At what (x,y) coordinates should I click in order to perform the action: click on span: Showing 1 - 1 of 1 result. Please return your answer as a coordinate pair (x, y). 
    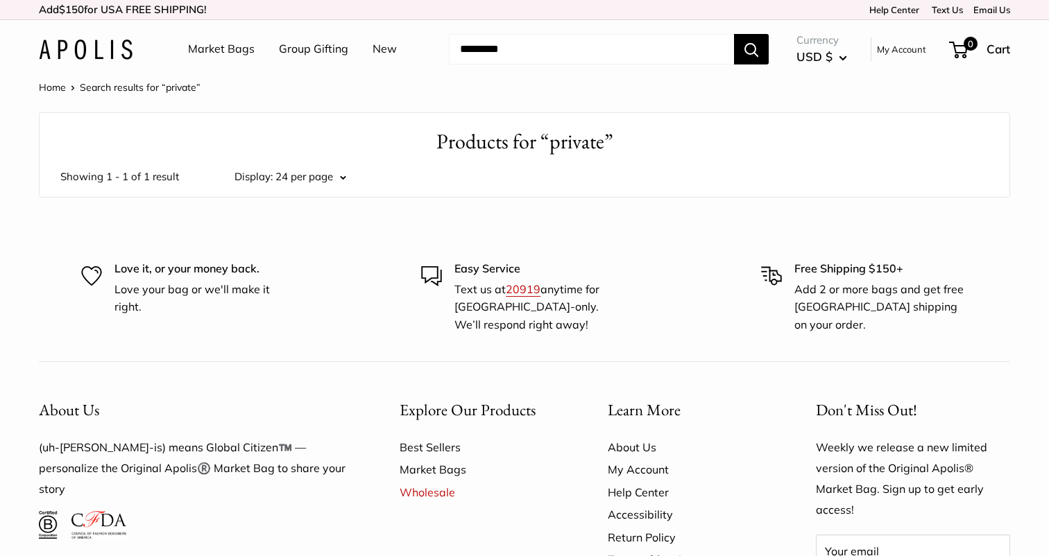
    Looking at the image, I should click on (119, 177).